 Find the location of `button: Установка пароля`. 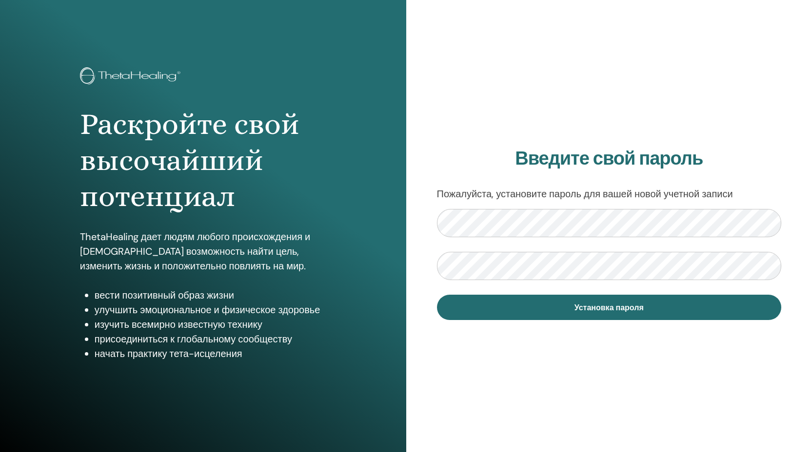

button: Установка пароля is located at coordinates (609, 308).